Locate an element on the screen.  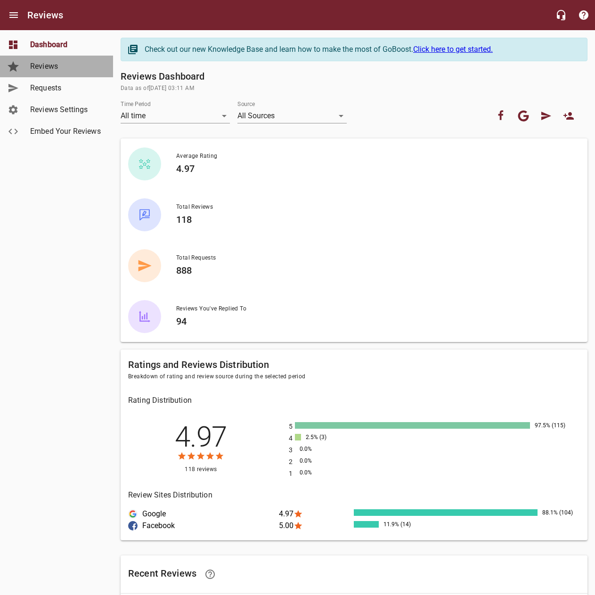
button: Your google account is connected is located at coordinates (524, 116).